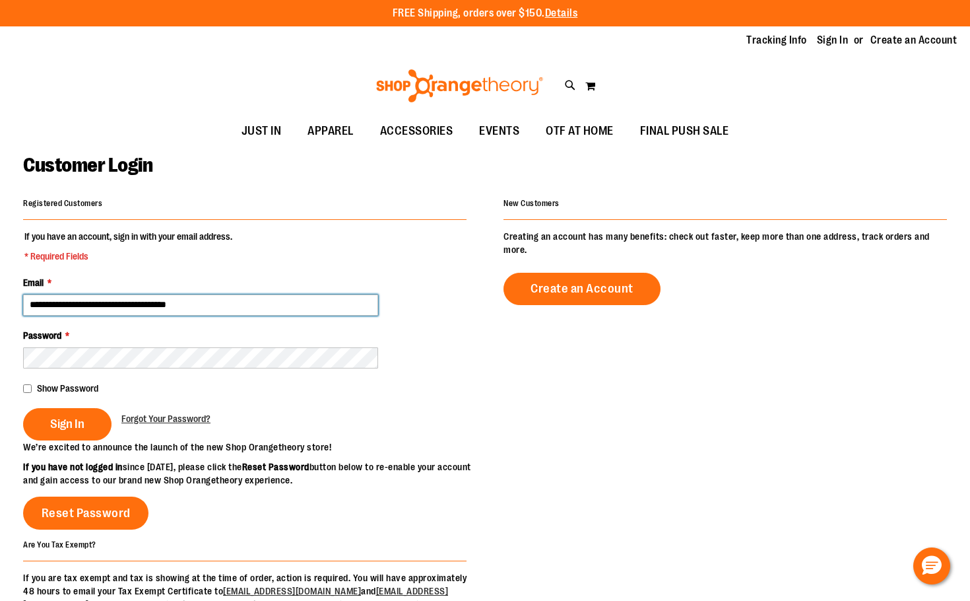  What do you see at coordinates (276, 467) in the screenshot?
I see `strong: Reset Password` at bounding box center [276, 467].